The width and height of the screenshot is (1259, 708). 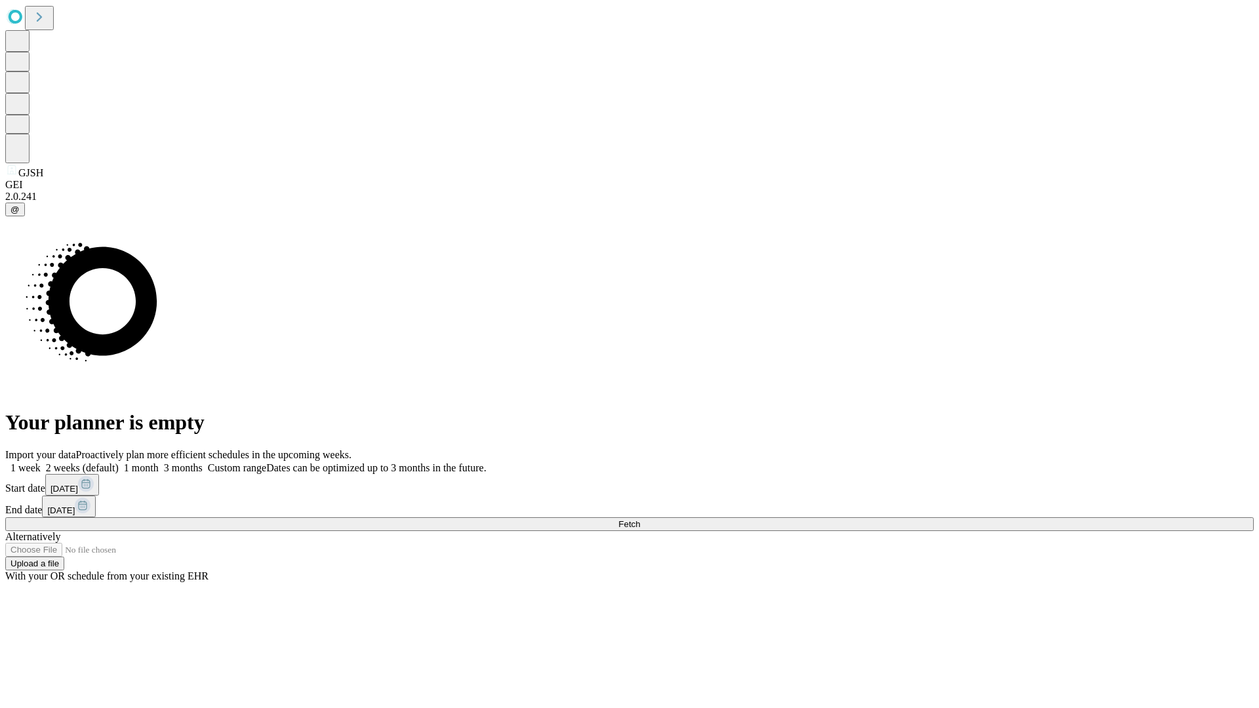 What do you see at coordinates (35, 563) in the screenshot?
I see `button: Upload a file` at bounding box center [35, 563].